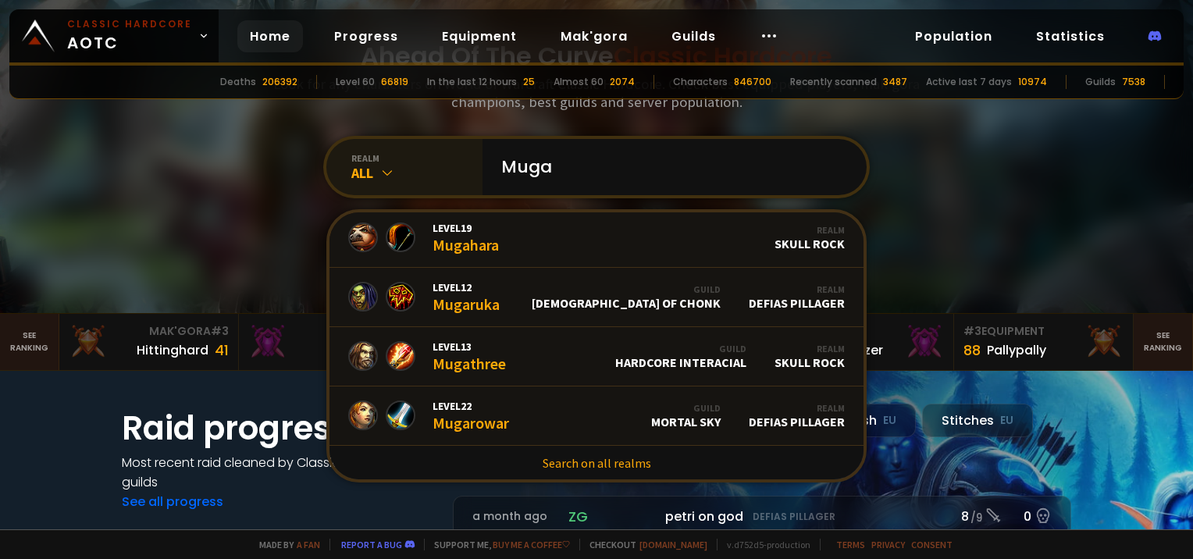  What do you see at coordinates (278, 428) in the screenshot?
I see `h1: Raid progress` at bounding box center [278, 428].